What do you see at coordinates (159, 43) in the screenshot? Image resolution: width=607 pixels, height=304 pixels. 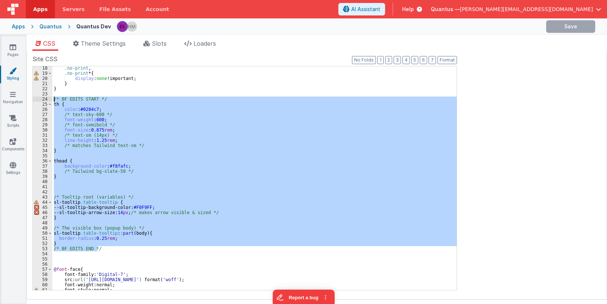 I see `span: Slots` at bounding box center [159, 43].